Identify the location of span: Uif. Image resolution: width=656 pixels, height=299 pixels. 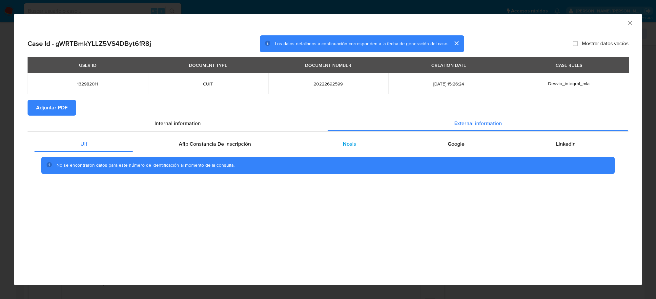
(84, 144).